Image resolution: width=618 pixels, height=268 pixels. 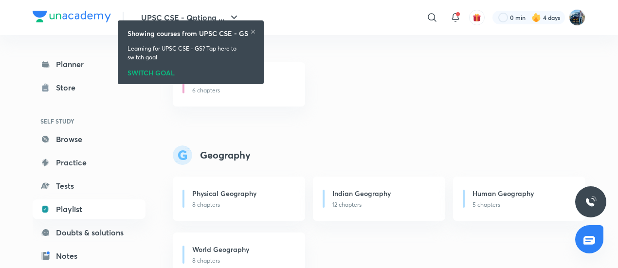 I want to click on img: I A S babu, so click(x=578, y=18).